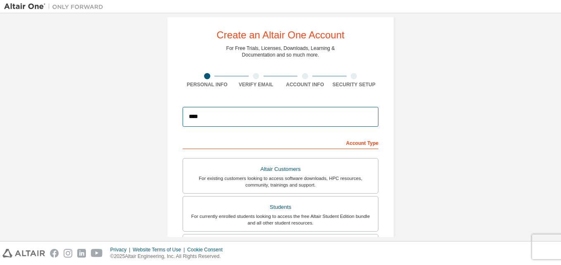 This screenshot has height=265, width=561. Describe the element at coordinates (160, 250) in the screenshot. I see `div: Website Terms of Use` at that location.